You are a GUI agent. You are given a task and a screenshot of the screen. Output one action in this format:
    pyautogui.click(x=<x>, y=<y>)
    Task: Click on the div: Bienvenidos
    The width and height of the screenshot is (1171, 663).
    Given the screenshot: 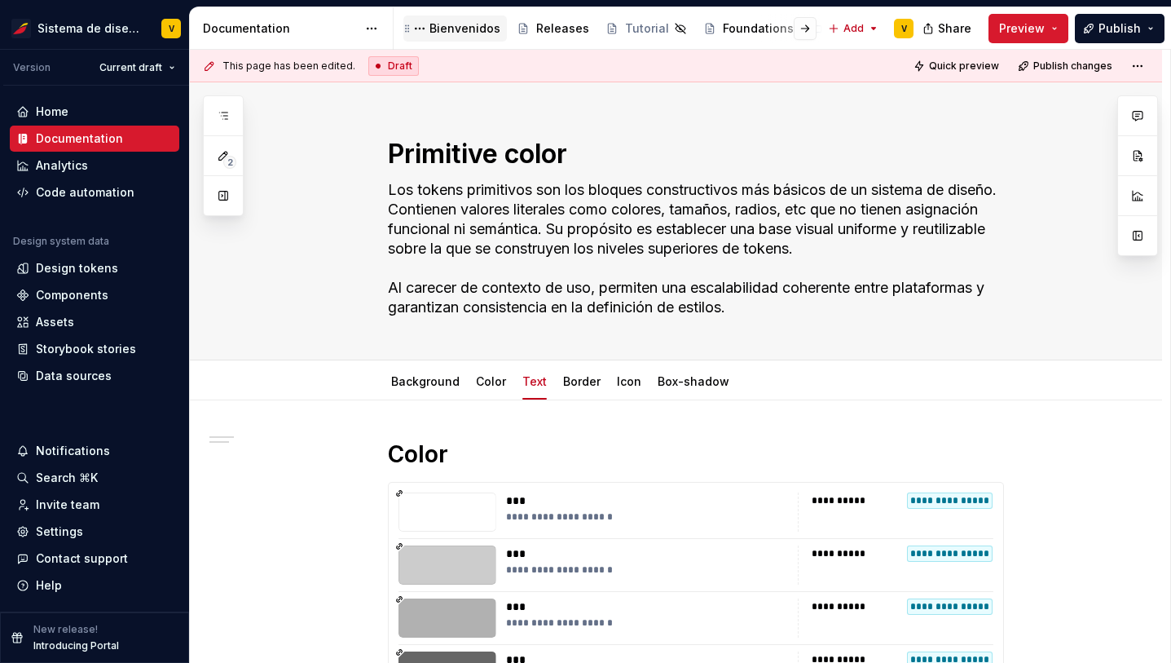 What is the action you would take?
    pyautogui.click(x=465, y=29)
    